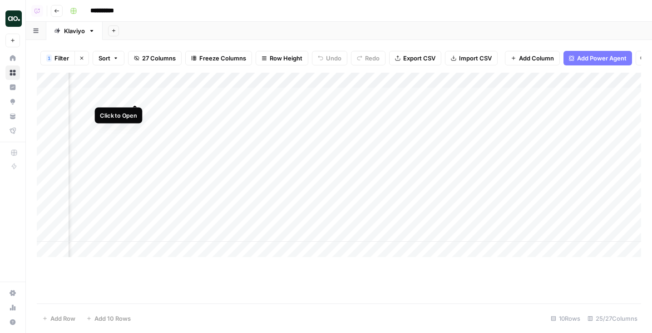 The height and width of the screenshot is (333, 652). What do you see at coordinates (613, 318) in the screenshot?
I see `div: 25/27 Columns` at bounding box center [613, 318].